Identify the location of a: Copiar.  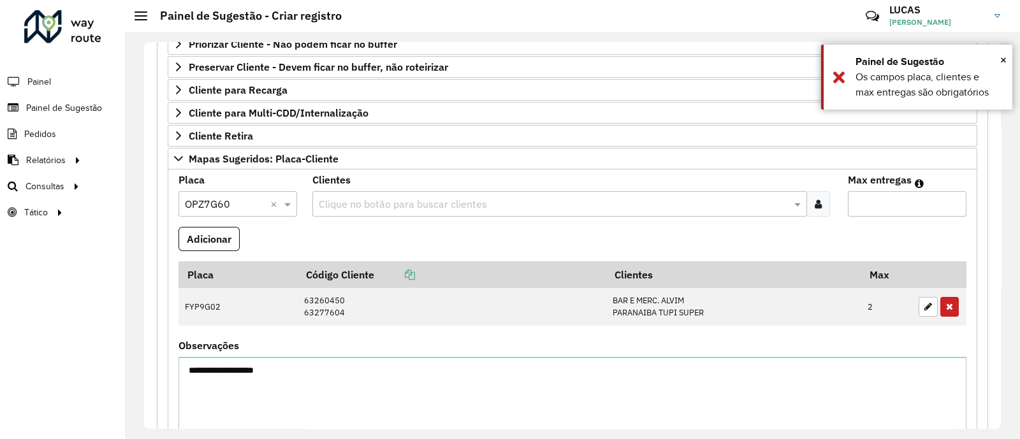
(394, 275).